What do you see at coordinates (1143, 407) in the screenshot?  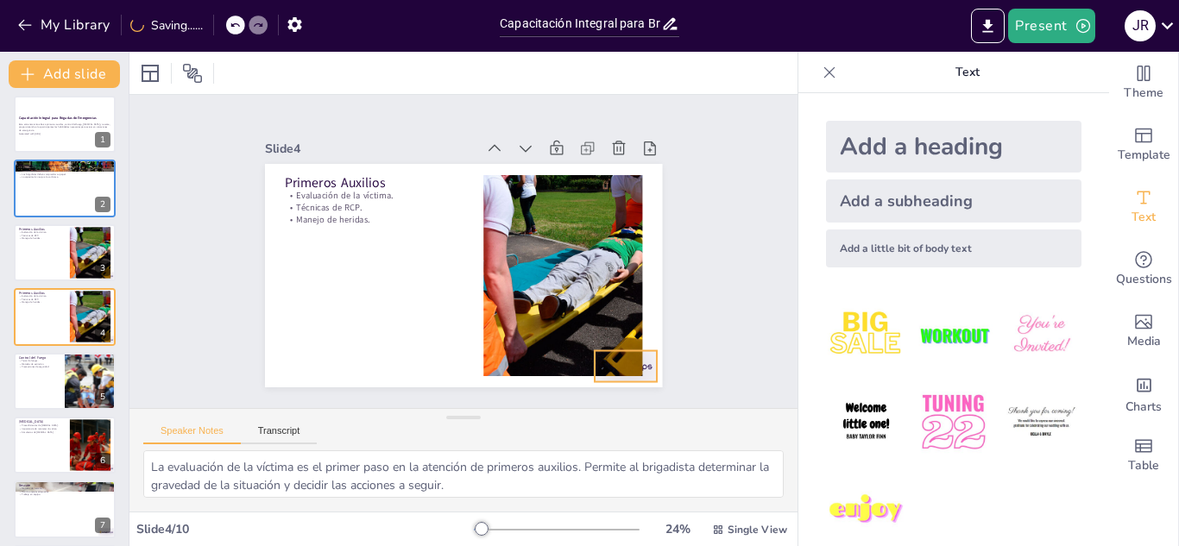 I see `span: Charts` at bounding box center [1143, 407].